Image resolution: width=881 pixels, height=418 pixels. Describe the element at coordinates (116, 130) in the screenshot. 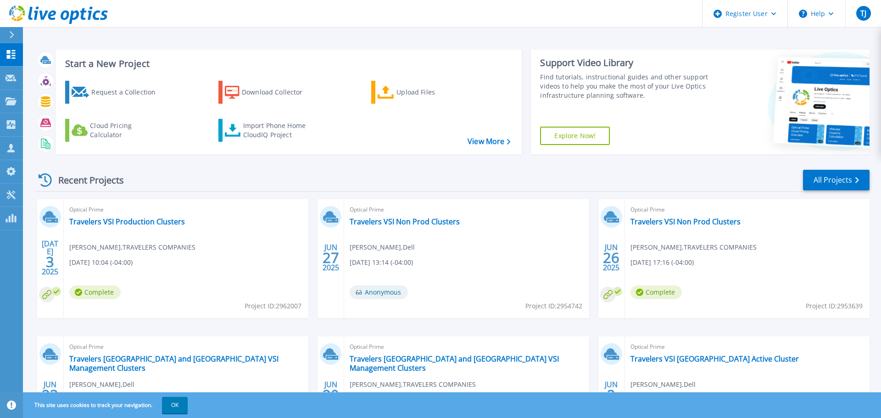

I see `a: Cloud Pricing Calculator` at that location.